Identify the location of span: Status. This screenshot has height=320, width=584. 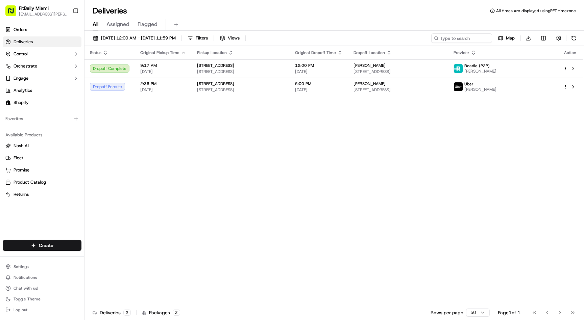
(96, 53).